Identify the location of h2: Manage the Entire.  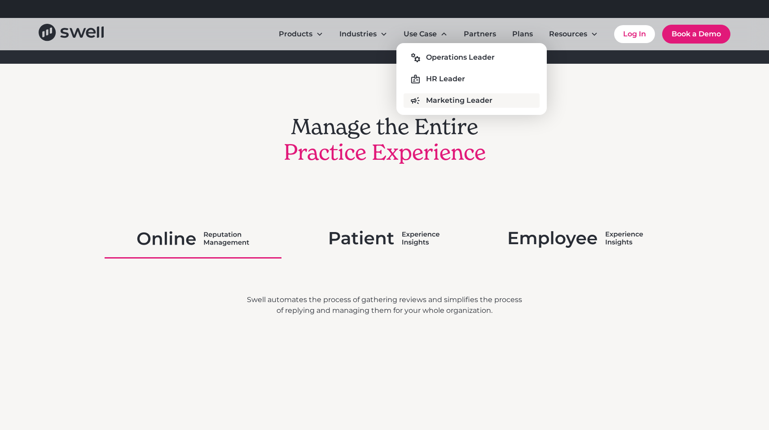
(385, 140).